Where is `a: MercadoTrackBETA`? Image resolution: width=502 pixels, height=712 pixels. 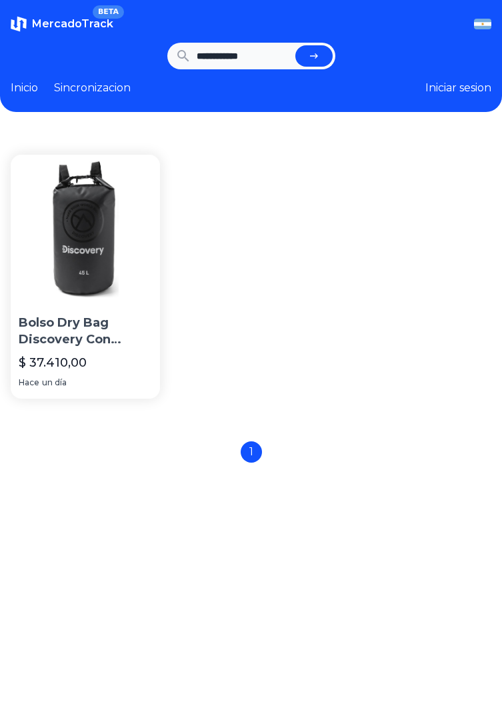 a: MercadoTrackBETA is located at coordinates (62, 24).